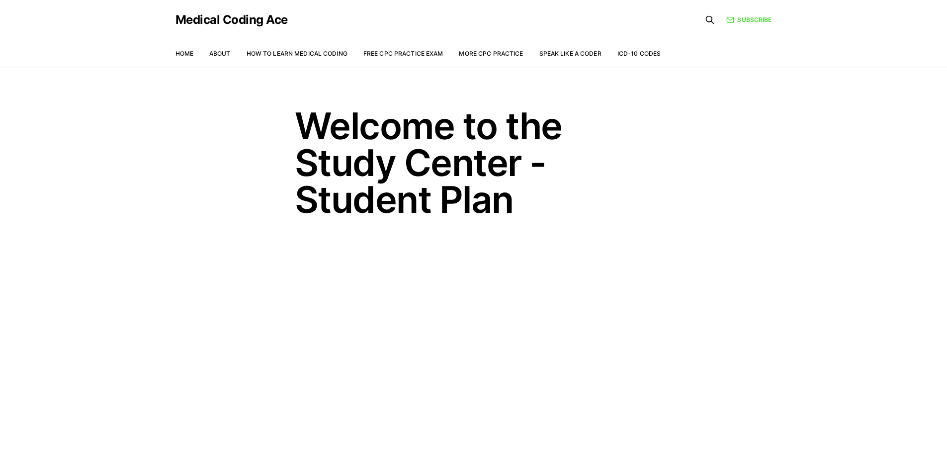 The height and width of the screenshot is (453, 947). What do you see at coordinates (184, 53) in the screenshot?
I see `a: Home` at bounding box center [184, 53].